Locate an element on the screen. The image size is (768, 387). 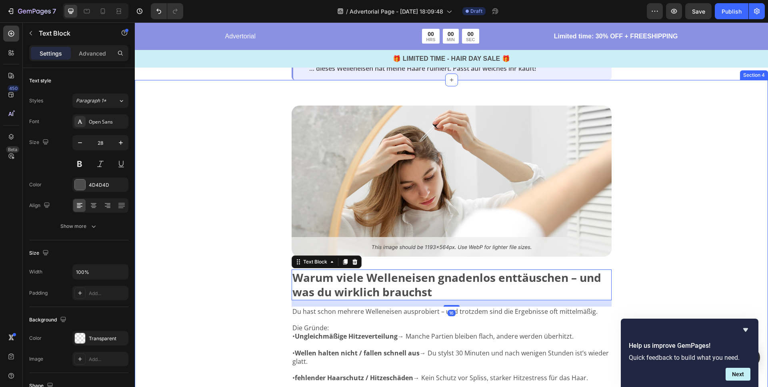
div: Align is located at coordinates (40, 205).